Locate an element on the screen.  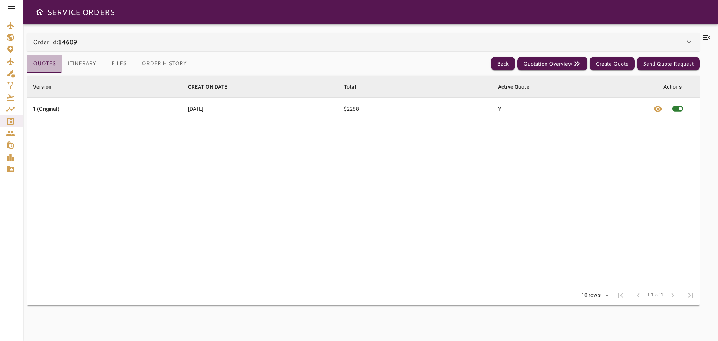
button: View quote details is located at coordinates (658, 108).